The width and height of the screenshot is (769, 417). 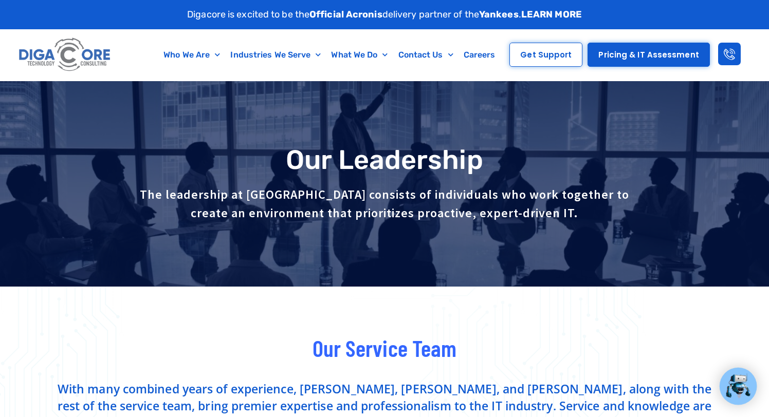 What do you see at coordinates (648, 54) in the screenshot?
I see `a: Pricing & IT Assessment` at bounding box center [648, 54].